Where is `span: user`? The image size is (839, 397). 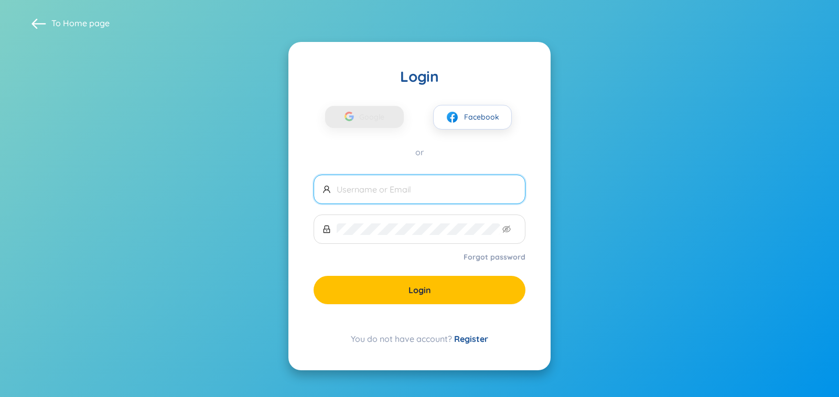 span: user is located at coordinates (327, 189).